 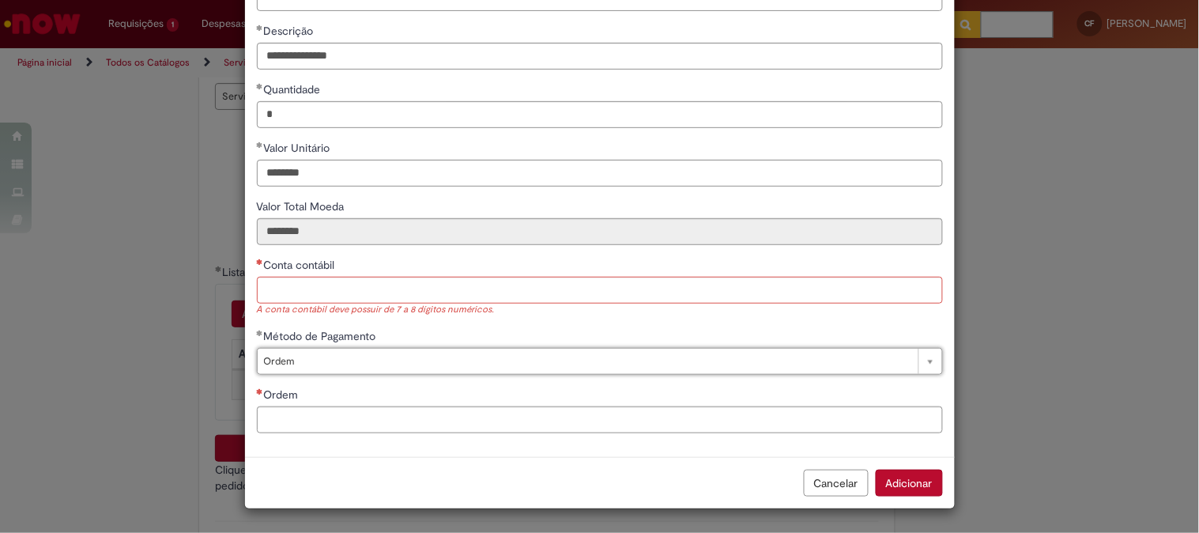 What do you see at coordinates (322, 336) in the screenshot?
I see `span: Método de Pagamento` at bounding box center [322, 336].